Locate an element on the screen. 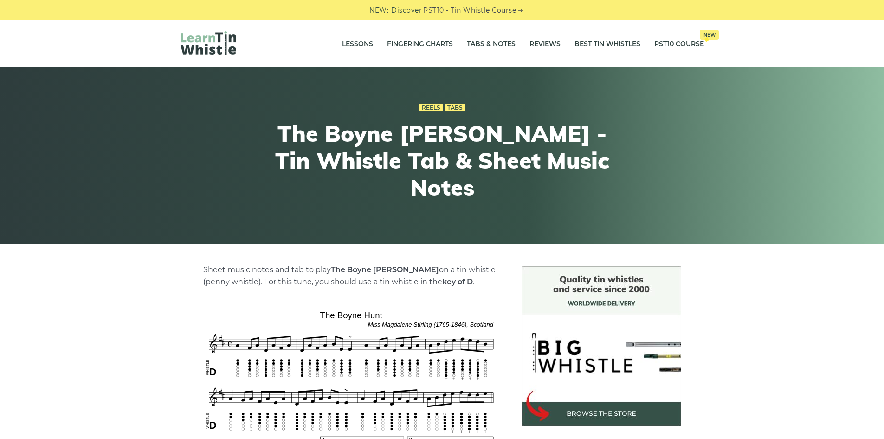  a: Reviews is located at coordinates (545, 44).